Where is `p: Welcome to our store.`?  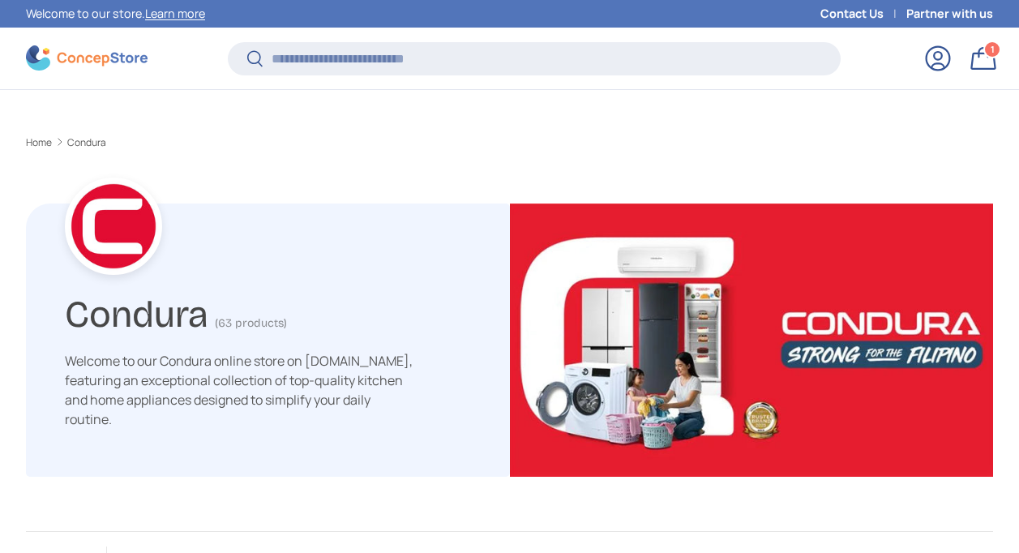
p: Welcome to our store. is located at coordinates (115, 14).